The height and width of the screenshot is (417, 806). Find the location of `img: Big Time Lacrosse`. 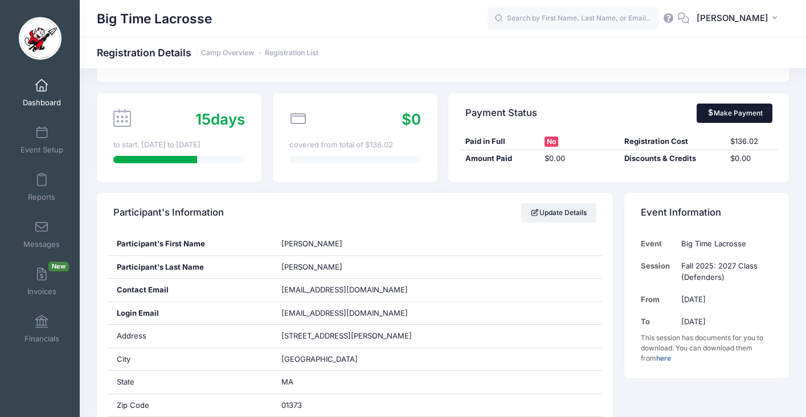

img: Big Time Lacrosse is located at coordinates (40, 38).